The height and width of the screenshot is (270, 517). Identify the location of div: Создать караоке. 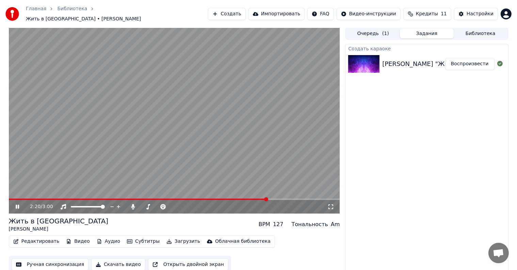
(426, 48).